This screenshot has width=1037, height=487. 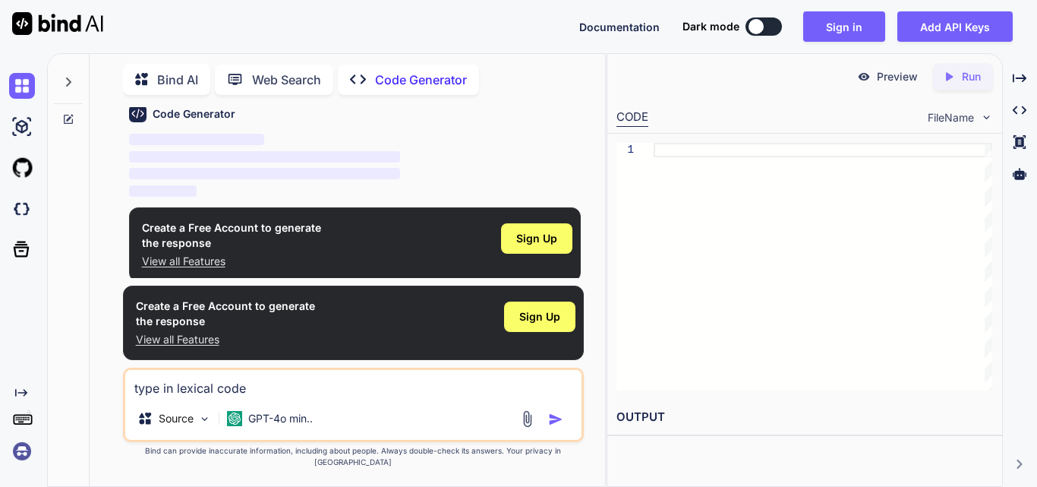 What do you see at coordinates (864, 77) in the screenshot?
I see `img: preview` at bounding box center [864, 77].